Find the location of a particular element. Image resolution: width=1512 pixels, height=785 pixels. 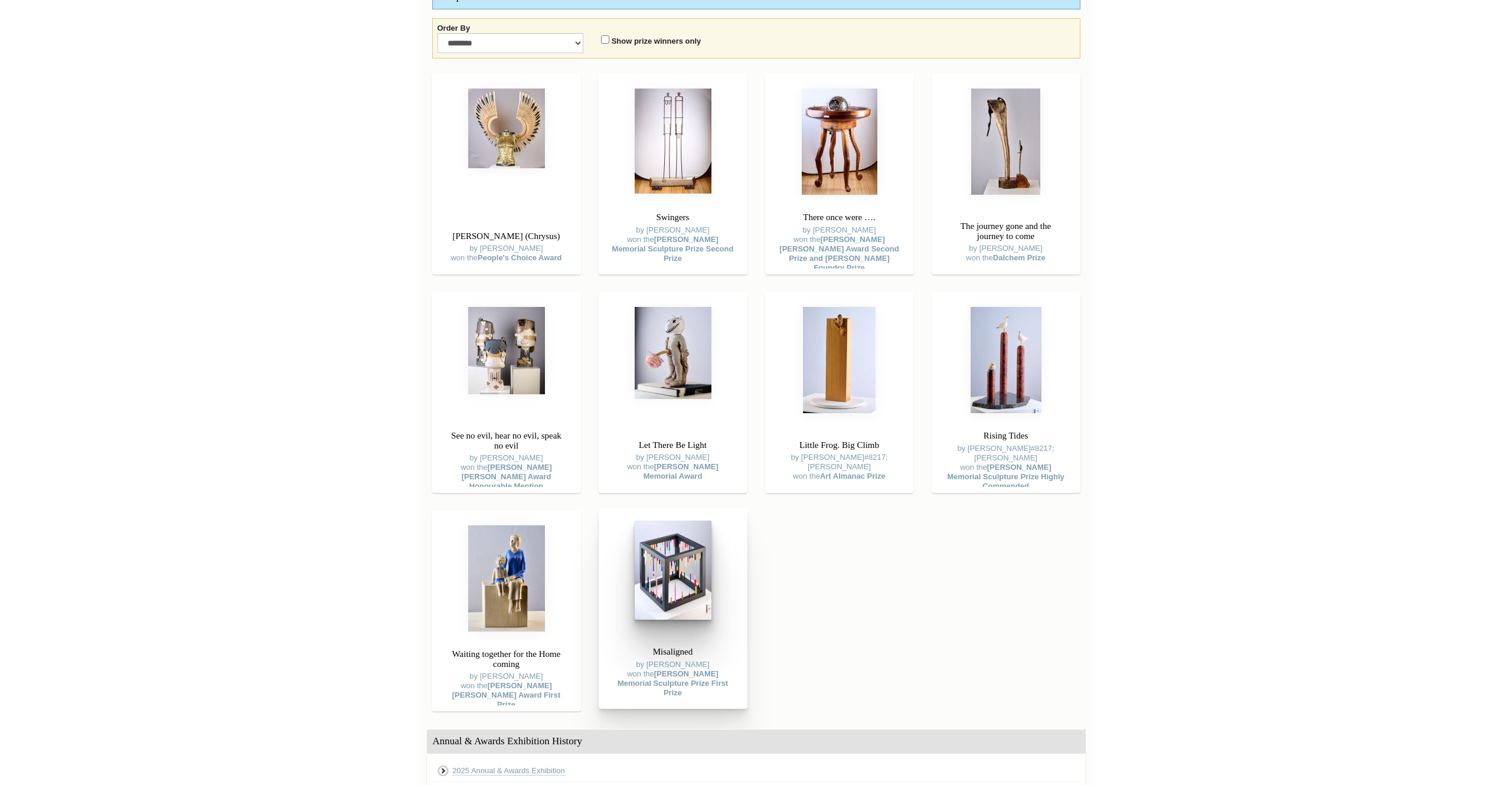

img: Waiting together for the Home coming is located at coordinates (506, 578).